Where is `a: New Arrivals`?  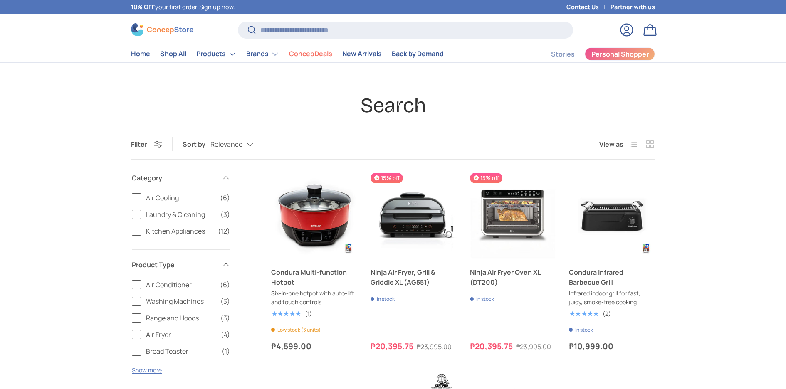 a: New Arrivals is located at coordinates (362, 54).